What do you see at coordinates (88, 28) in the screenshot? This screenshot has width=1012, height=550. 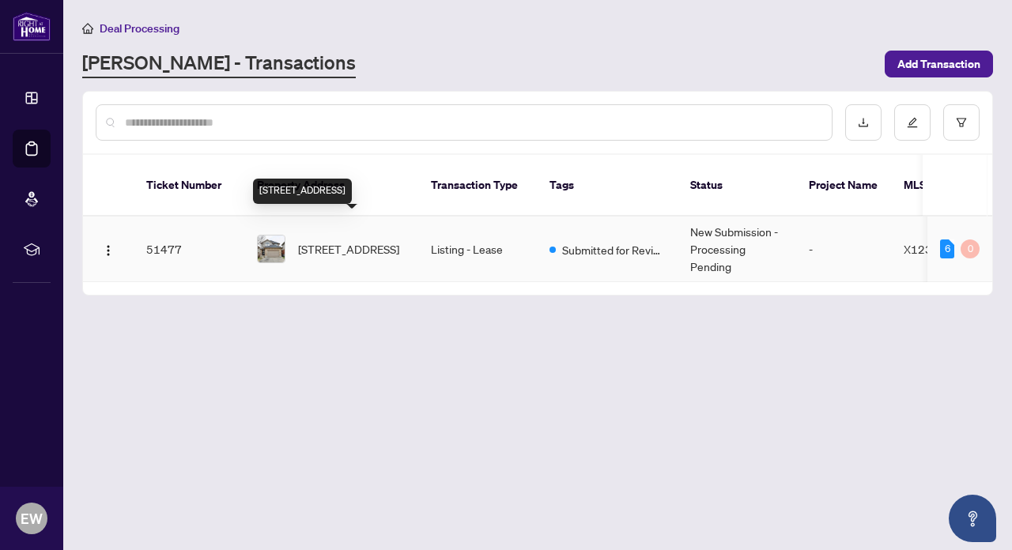 I see `span: home` at bounding box center [88, 28].